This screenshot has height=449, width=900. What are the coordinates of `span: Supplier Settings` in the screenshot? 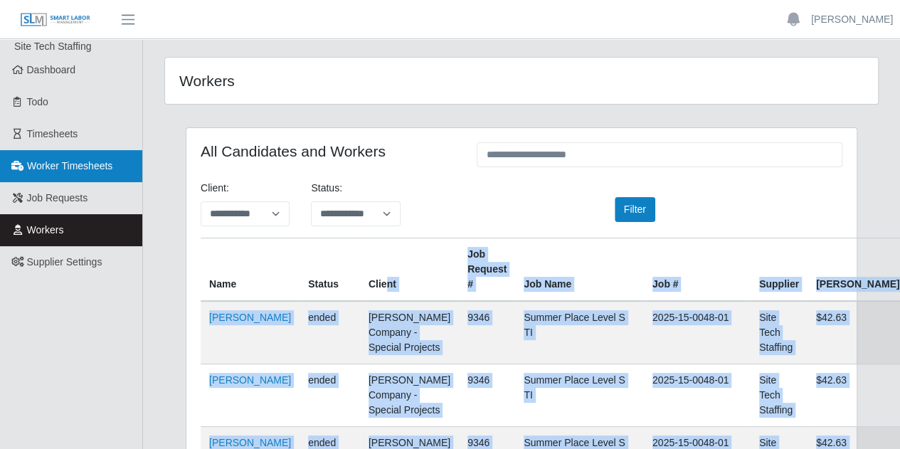 It's located at (65, 262).